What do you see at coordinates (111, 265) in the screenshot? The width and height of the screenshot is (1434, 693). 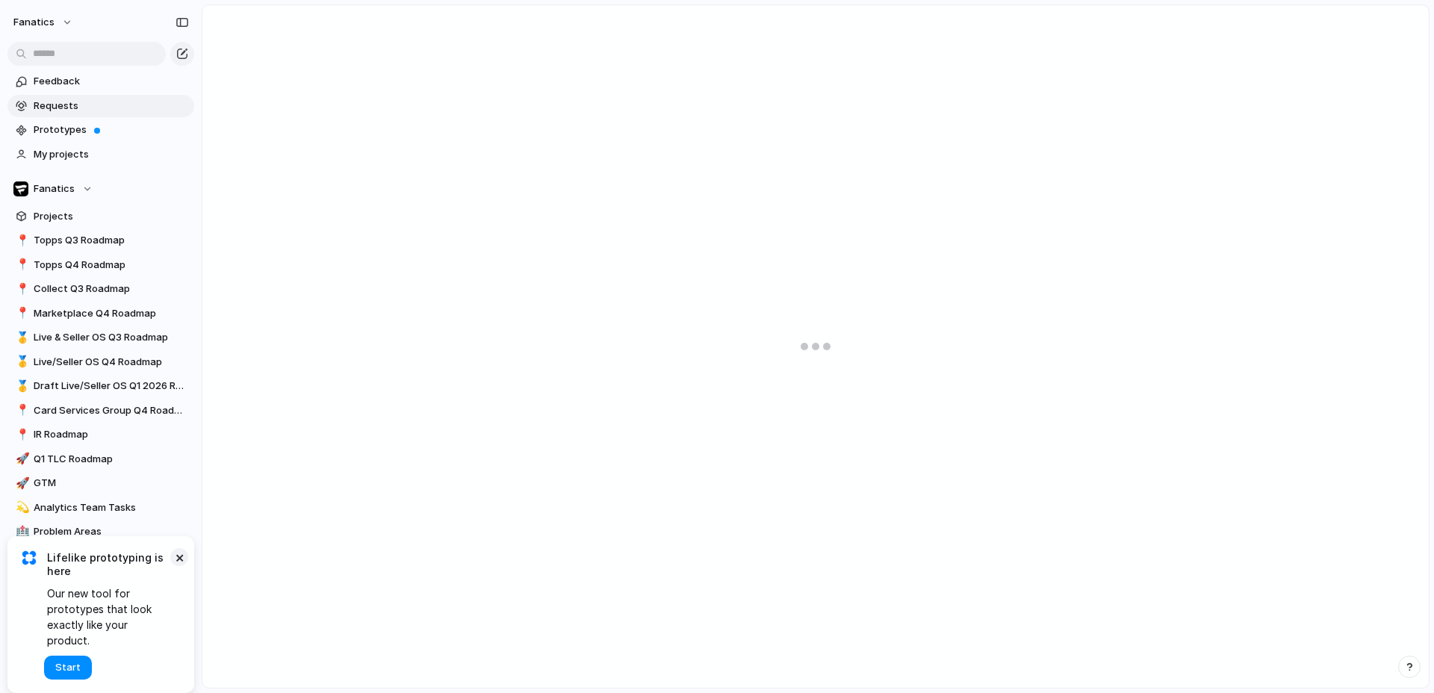 I see `span: Topps Q4 Roadmap` at bounding box center [111, 265].